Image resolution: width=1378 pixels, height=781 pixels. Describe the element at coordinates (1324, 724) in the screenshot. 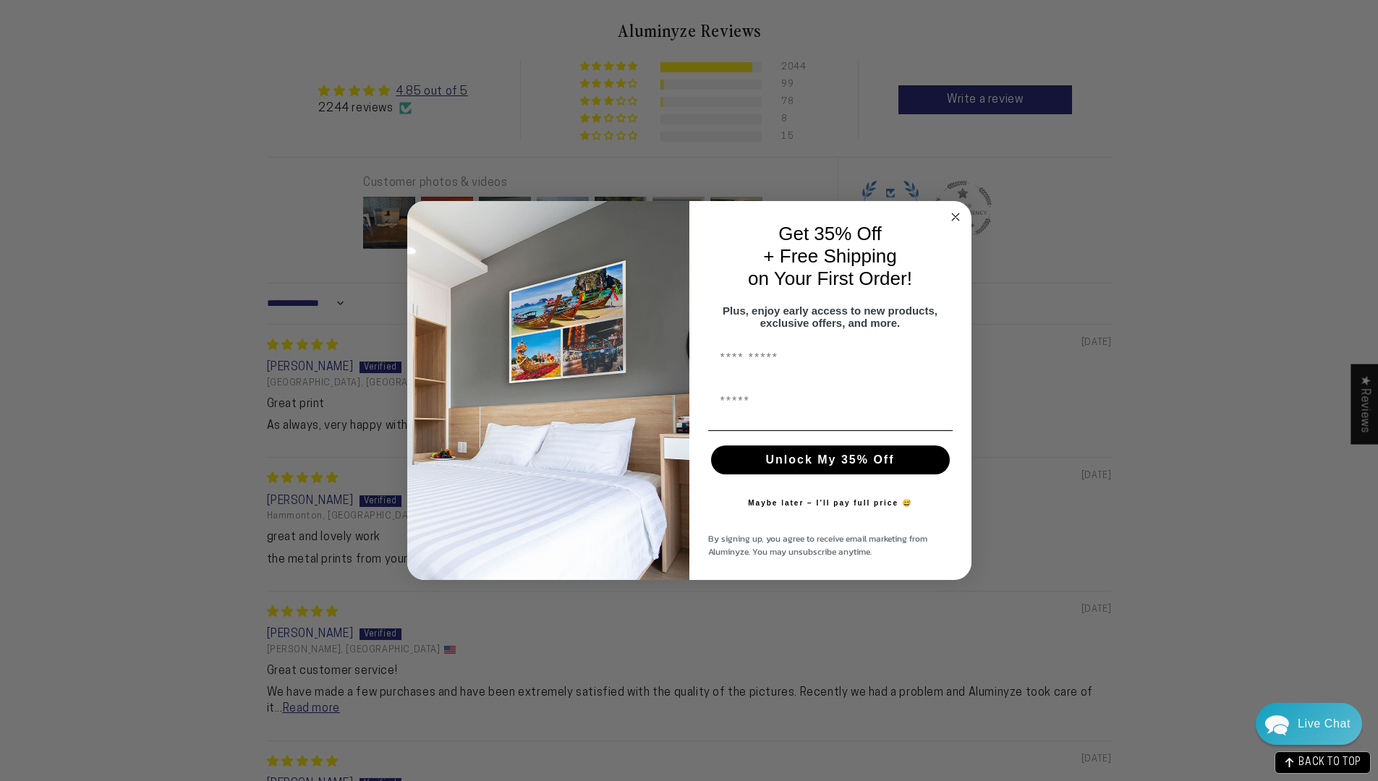

I see `div: Contact Us Directly` at that location.